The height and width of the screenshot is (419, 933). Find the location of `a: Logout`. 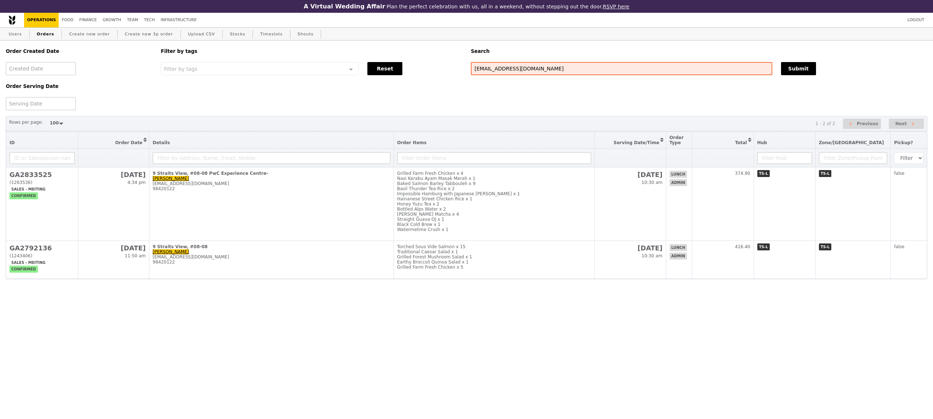

a: Logout is located at coordinates (916, 20).